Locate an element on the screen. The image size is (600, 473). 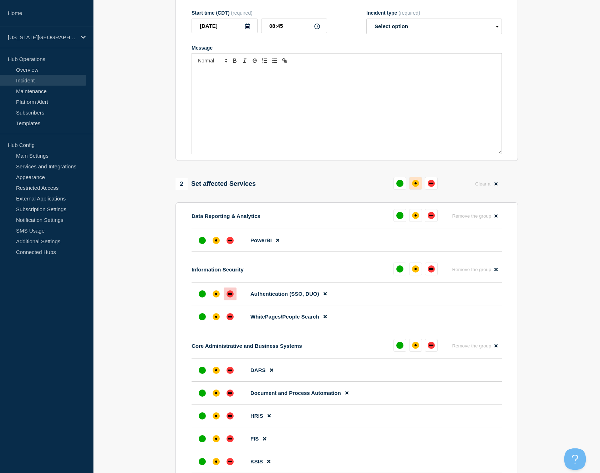
button: Toggle italic text is located at coordinates (245, 61).